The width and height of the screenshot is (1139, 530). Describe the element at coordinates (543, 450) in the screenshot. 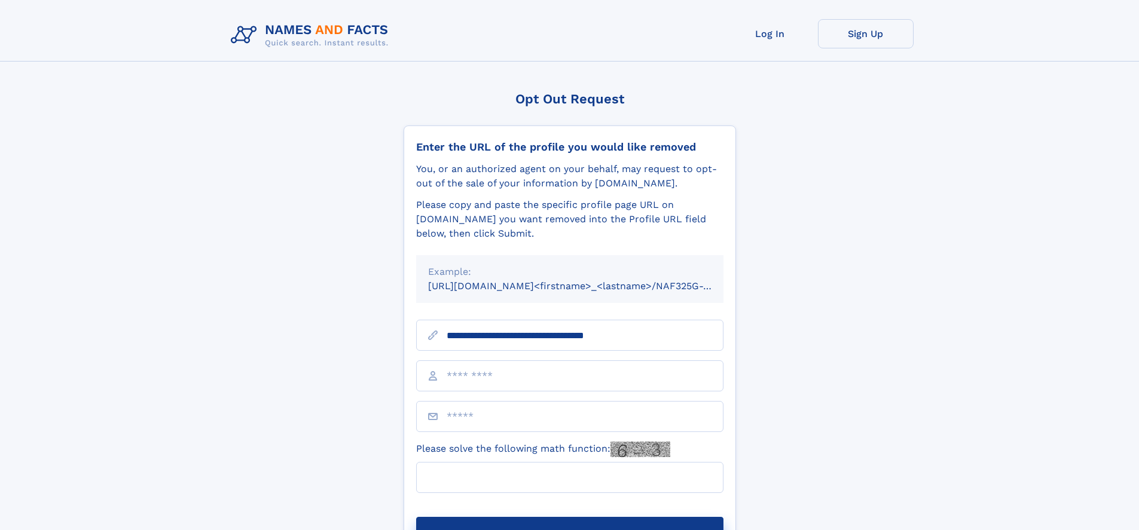

I see `label: Please solve the following math function:` at that location.